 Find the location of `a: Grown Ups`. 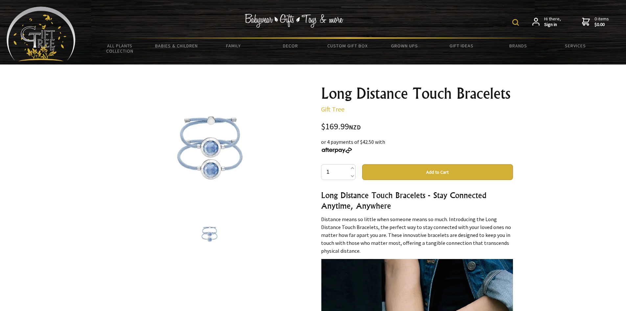

a: Grown Ups is located at coordinates (404, 46).